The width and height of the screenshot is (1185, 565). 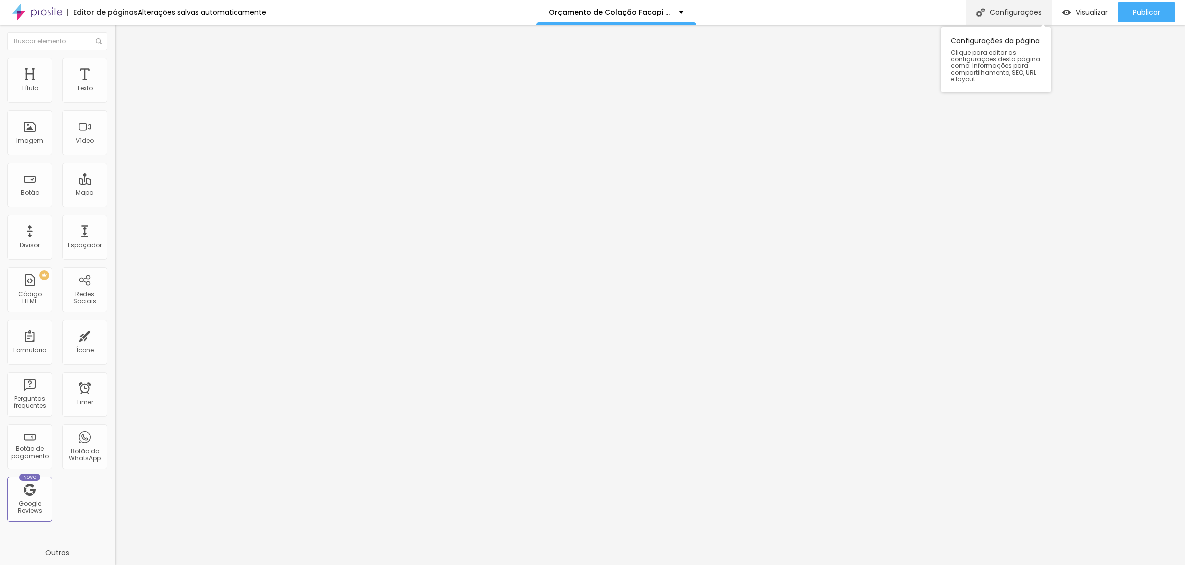 I want to click on div: Editor de páginas, so click(x=102, y=12).